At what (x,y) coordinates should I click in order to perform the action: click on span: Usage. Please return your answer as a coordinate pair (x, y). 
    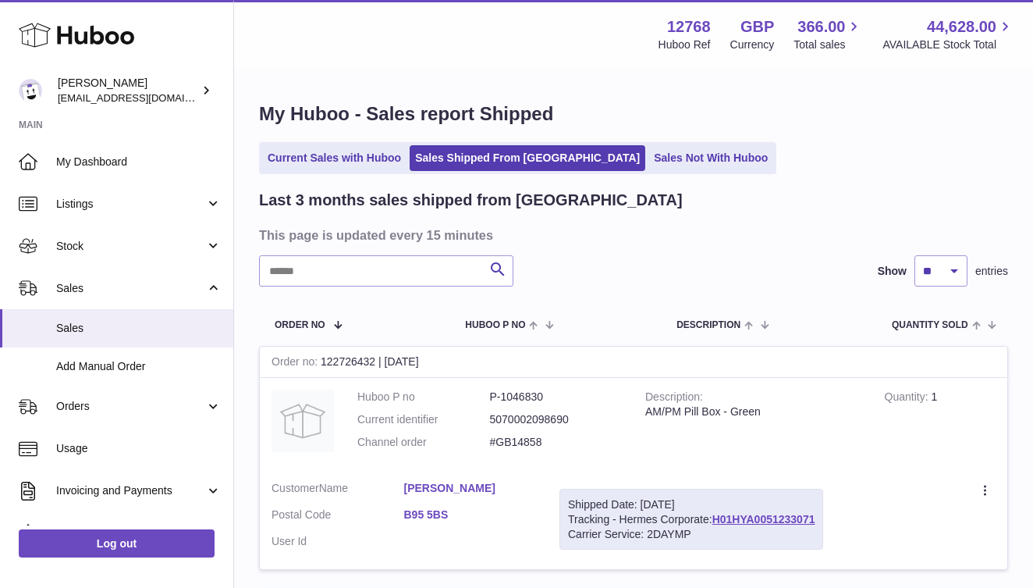
    Looking at the image, I should click on (139, 448).